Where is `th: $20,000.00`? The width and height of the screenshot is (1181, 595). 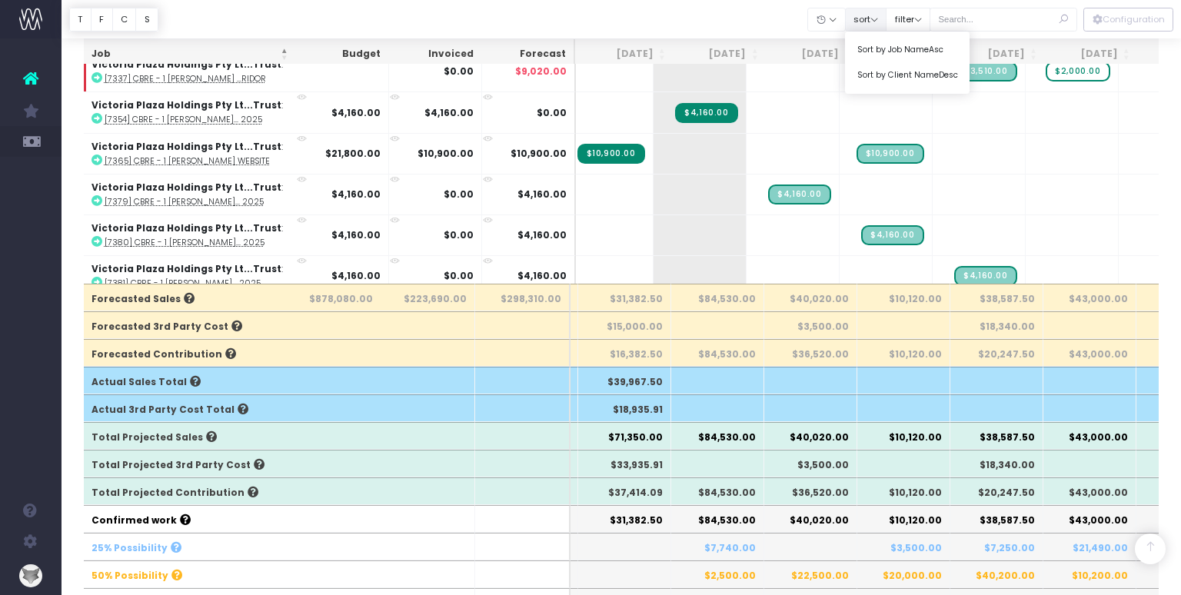 th: $20,000.00 is located at coordinates (903, 574).